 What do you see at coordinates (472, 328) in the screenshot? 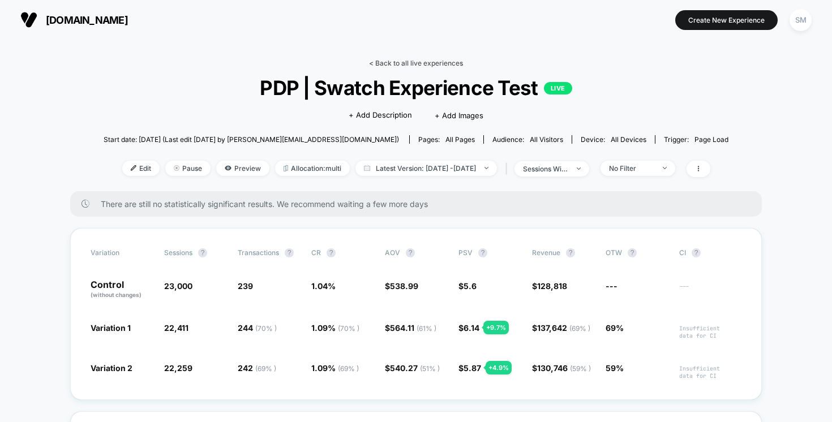
I see `span: 6.14` at bounding box center [472, 328].